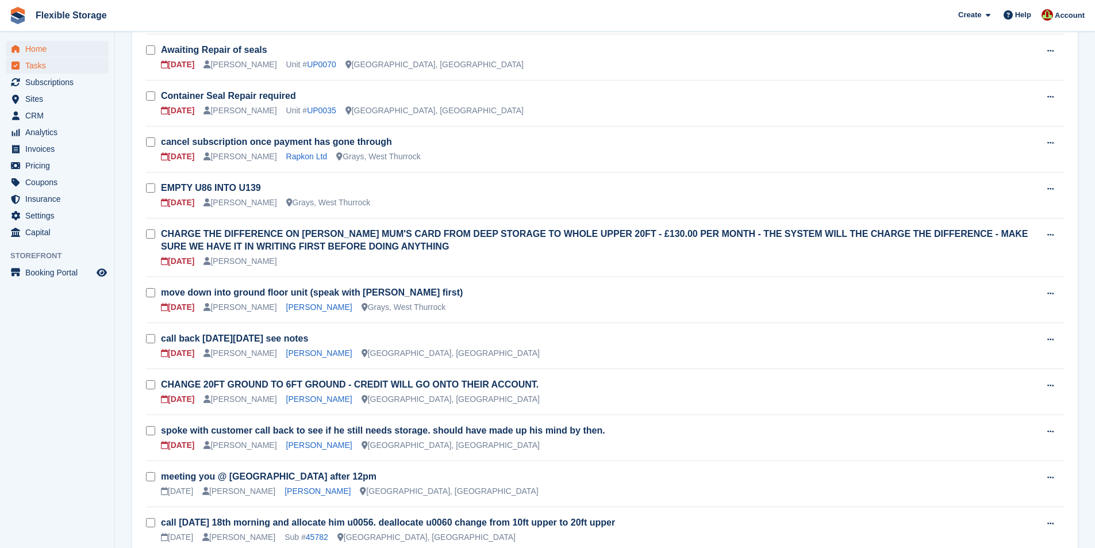 Image resolution: width=1095 pixels, height=548 pixels. Describe the element at coordinates (317, 537) in the screenshot. I see `a: 45782` at that location.